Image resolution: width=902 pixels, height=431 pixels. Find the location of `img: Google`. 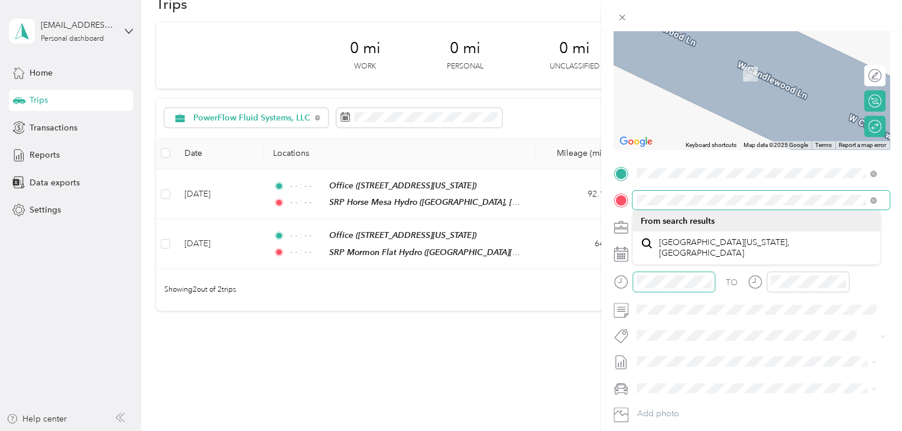

img: Google is located at coordinates (636, 142).